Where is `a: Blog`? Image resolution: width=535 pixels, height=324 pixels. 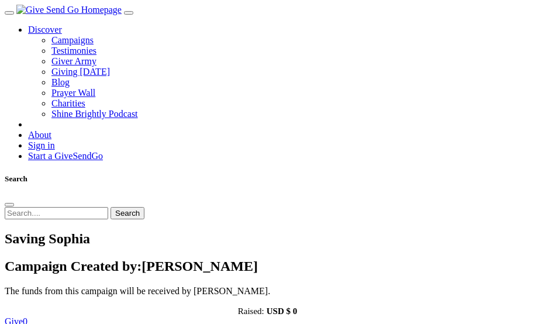
a: Blog is located at coordinates (60, 82).